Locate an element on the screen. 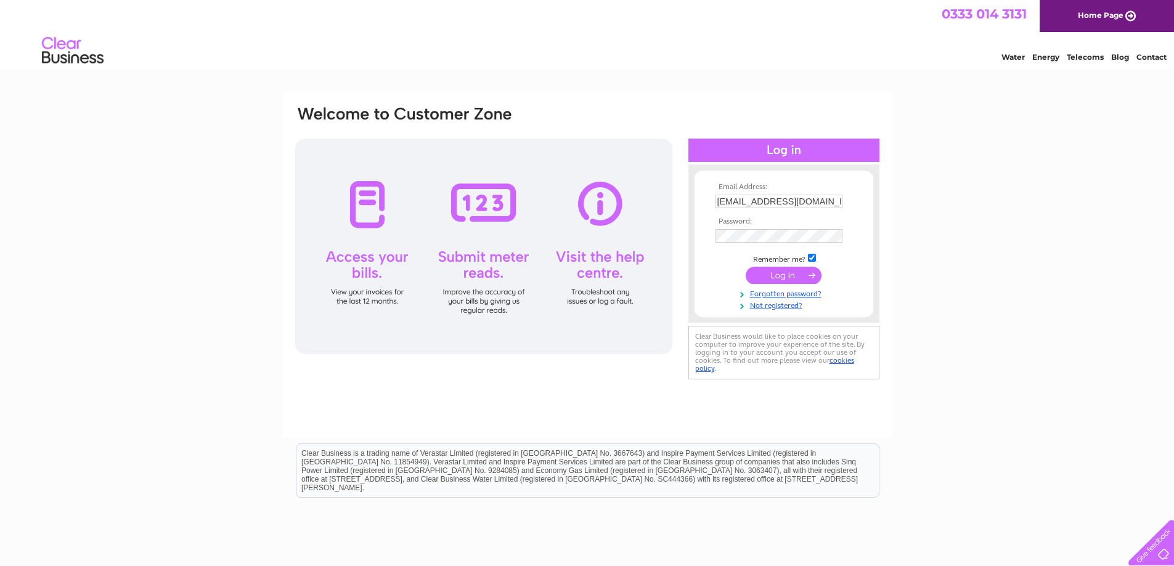 This screenshot has width=1174, height=566. a: Energy is located at coordinates (1046, 57).